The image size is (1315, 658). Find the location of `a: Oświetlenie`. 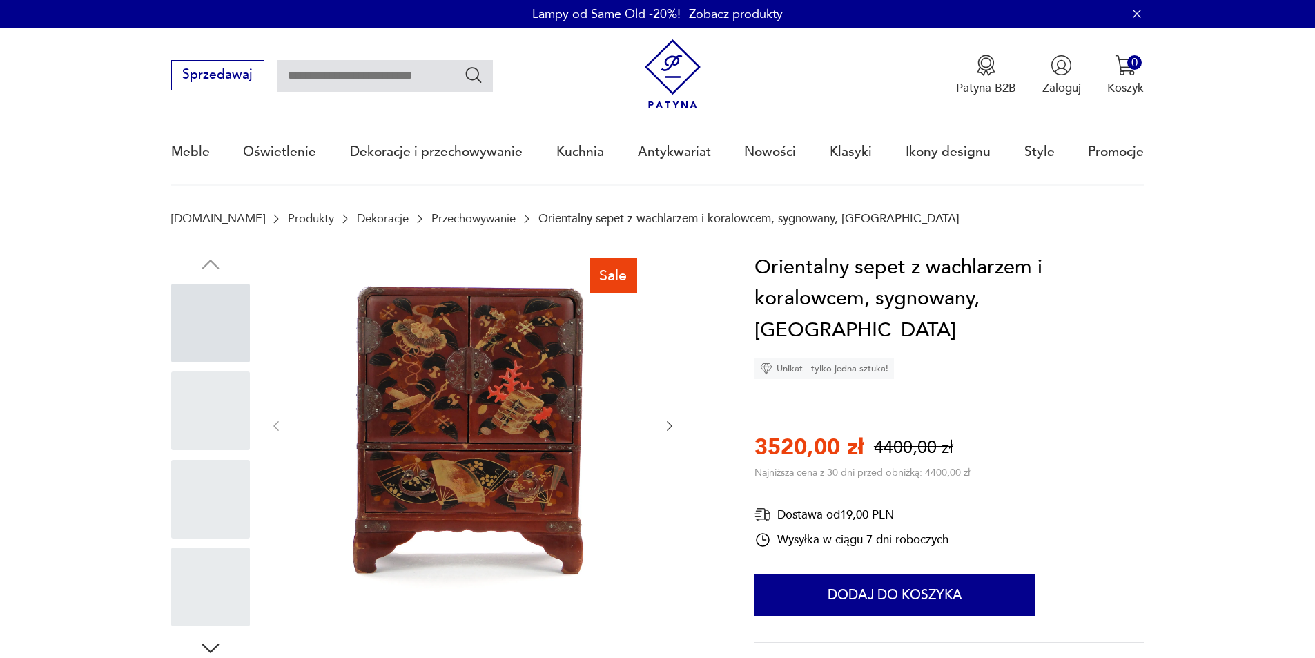

a: Oświetlenie is located at coordinates (280, 152).